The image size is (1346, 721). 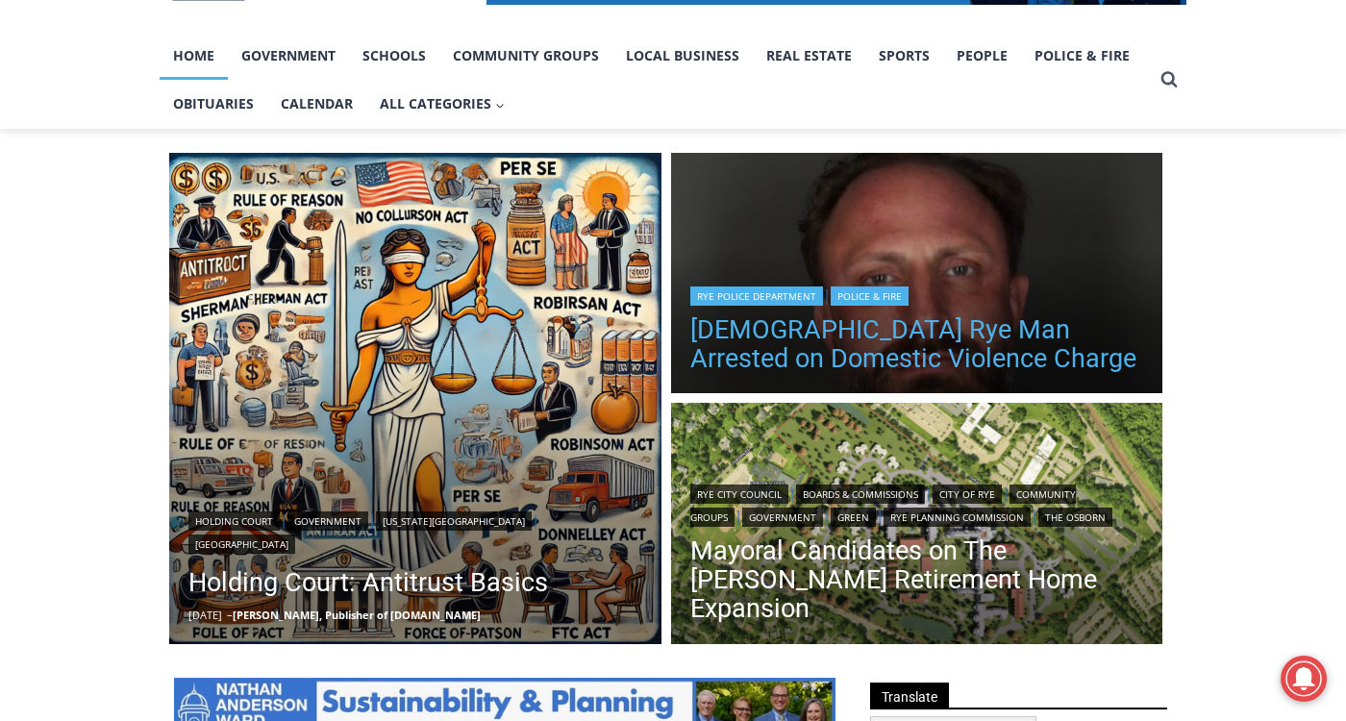 What do you see at coordinates (316, 104) in the screenshot?
I see `a: Calendar` at bounding box center [316, 104].